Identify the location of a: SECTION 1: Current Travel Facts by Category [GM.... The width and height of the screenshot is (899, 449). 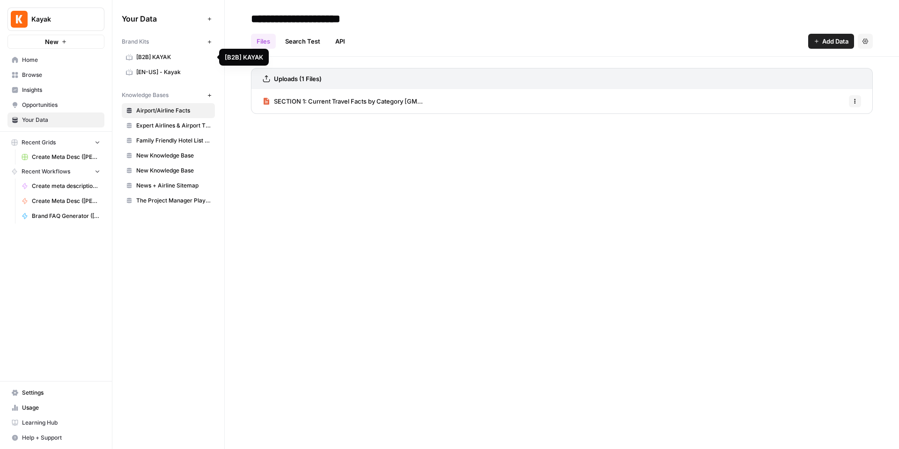
(343, 101).